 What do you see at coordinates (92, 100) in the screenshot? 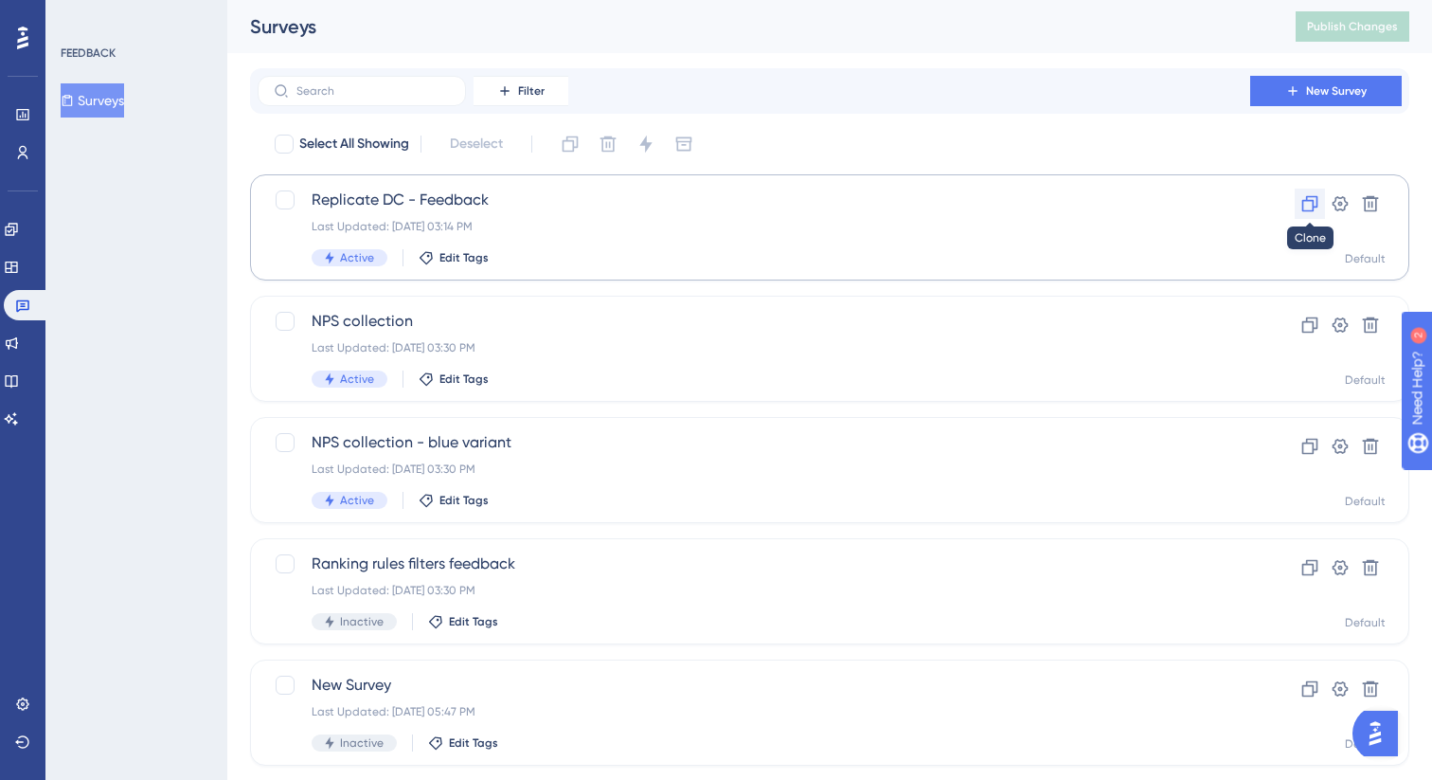
I see `button: Surveys` at bounding box center [92, 100].